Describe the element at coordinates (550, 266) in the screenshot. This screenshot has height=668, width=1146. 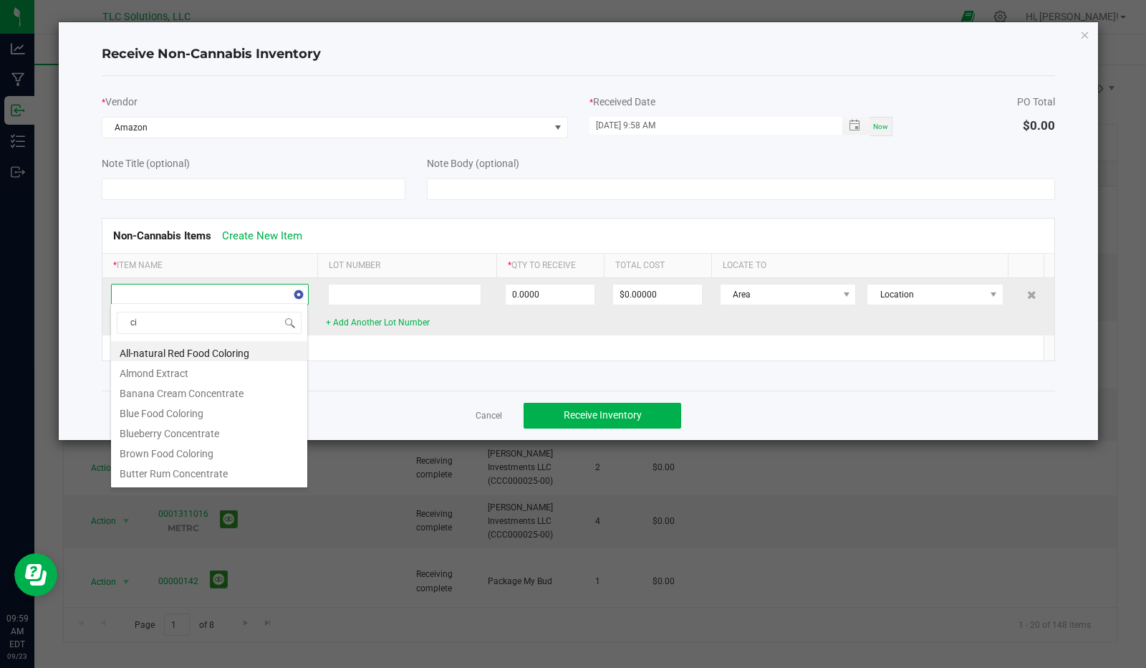
I see `th: Qty to Receive` at that location.